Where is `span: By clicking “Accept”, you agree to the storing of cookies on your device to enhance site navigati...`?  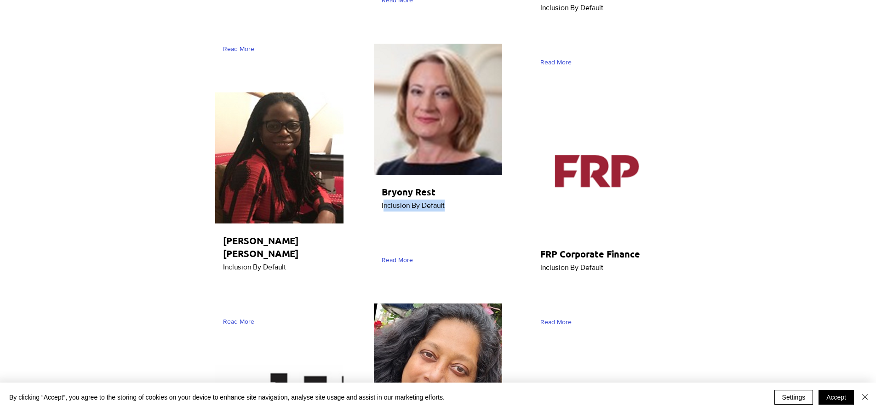
span: By clicking “Accept”, you agree to the storing of cookies on your device to enhance site navigati... is located at coordinates (227, 397).